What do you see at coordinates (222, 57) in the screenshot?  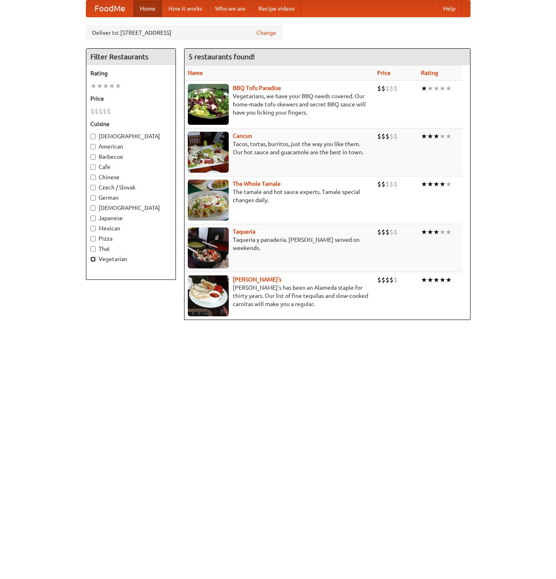 I see `ng-pluralize: 5 restaurants found!` at bounding box center [222, 57].